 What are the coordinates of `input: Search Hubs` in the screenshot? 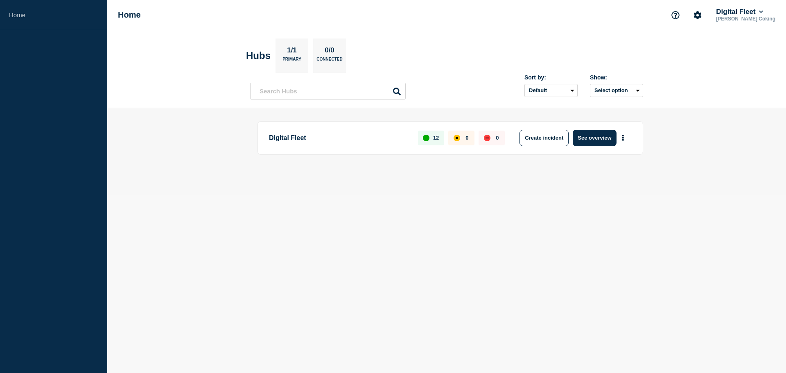 It's located at (328, 91).